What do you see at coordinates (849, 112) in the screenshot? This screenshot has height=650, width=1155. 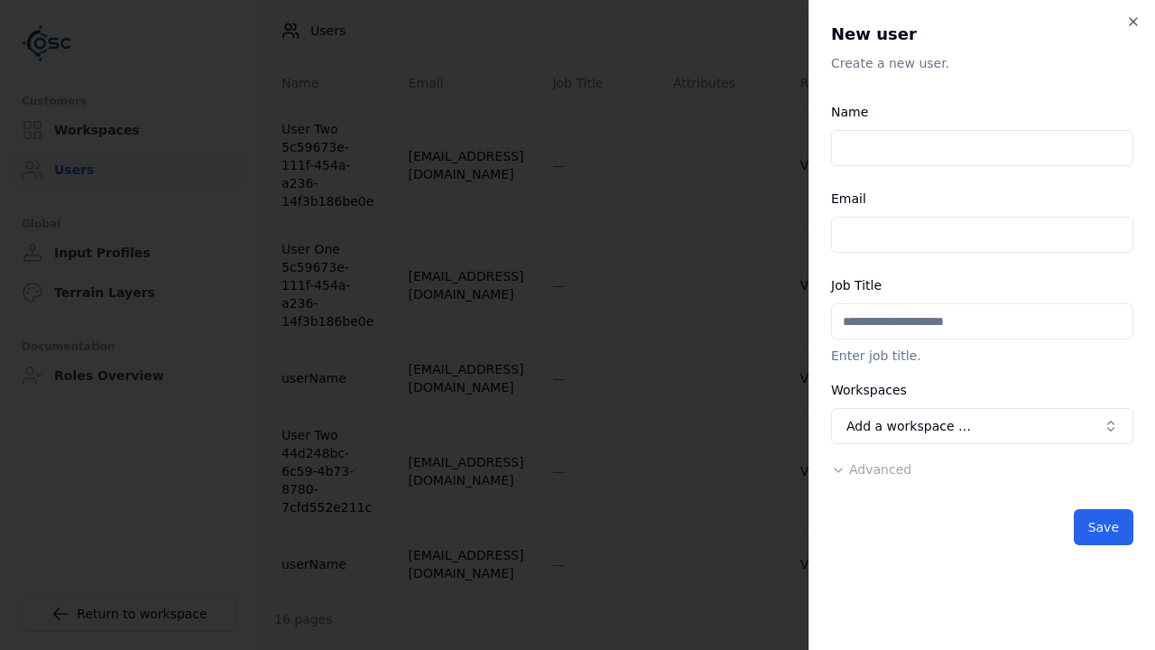 I see `label: Name` at bounding box center [849, 112].